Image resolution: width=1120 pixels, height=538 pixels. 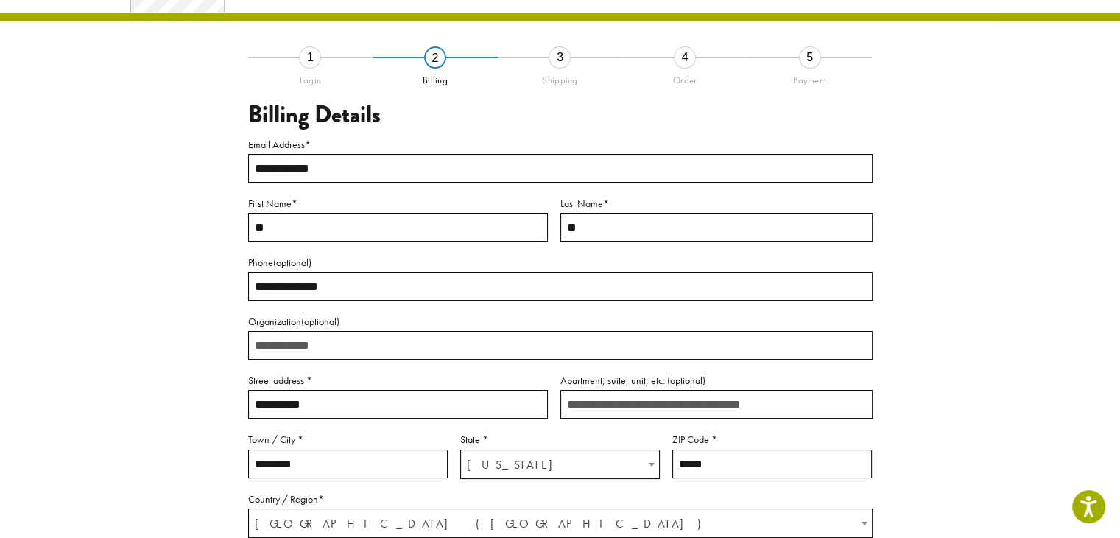 What do you see at coordinates (717, 380) in the screenshot?
I see `label: Apartment, suite, unit, etc.` at bounding box center [717, 380].